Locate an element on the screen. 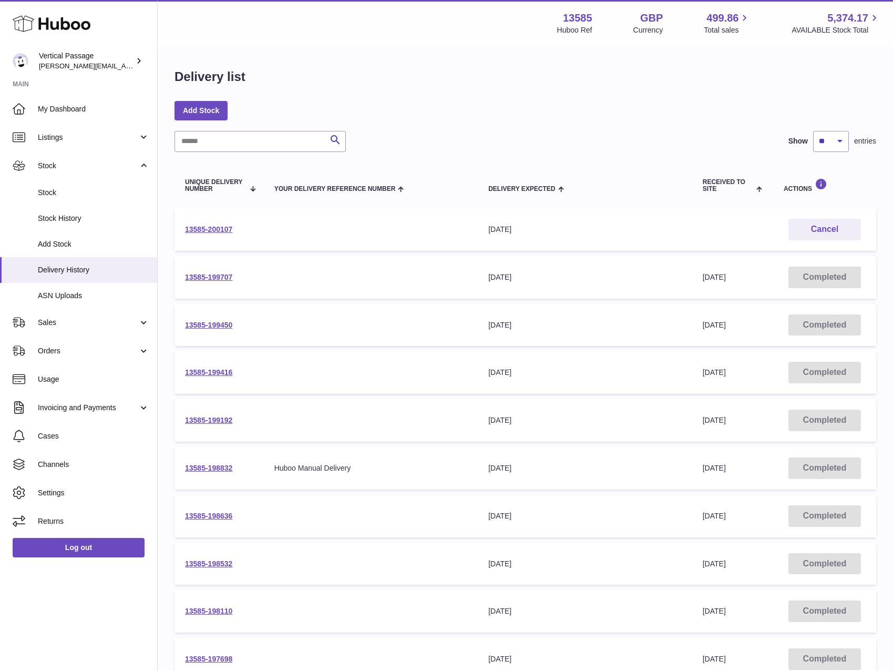  a: 5,374.17 AVAILABLE Stock Total is located at coordinates (836, 23).